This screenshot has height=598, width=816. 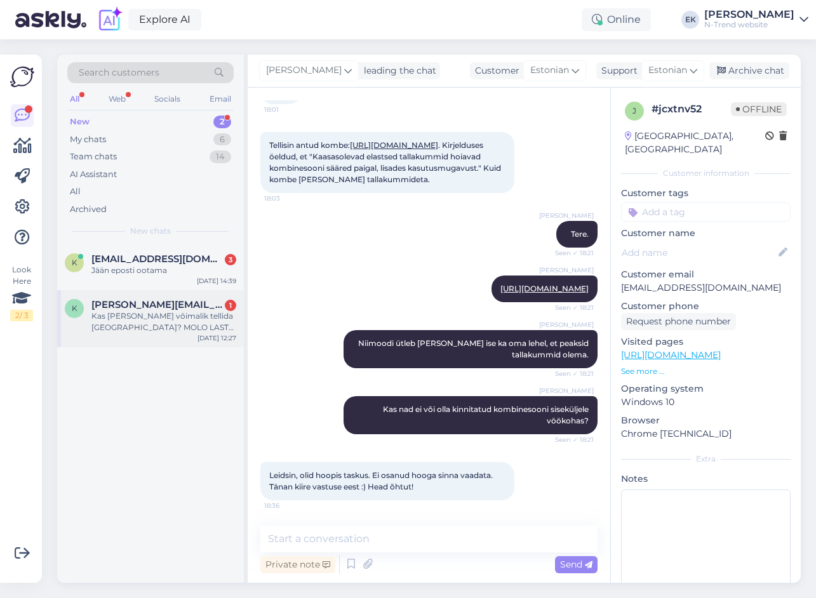 What do you see at coordinates (220, 157) in the screenshot?
I see `div: 14` at bounding box center [220, 157].